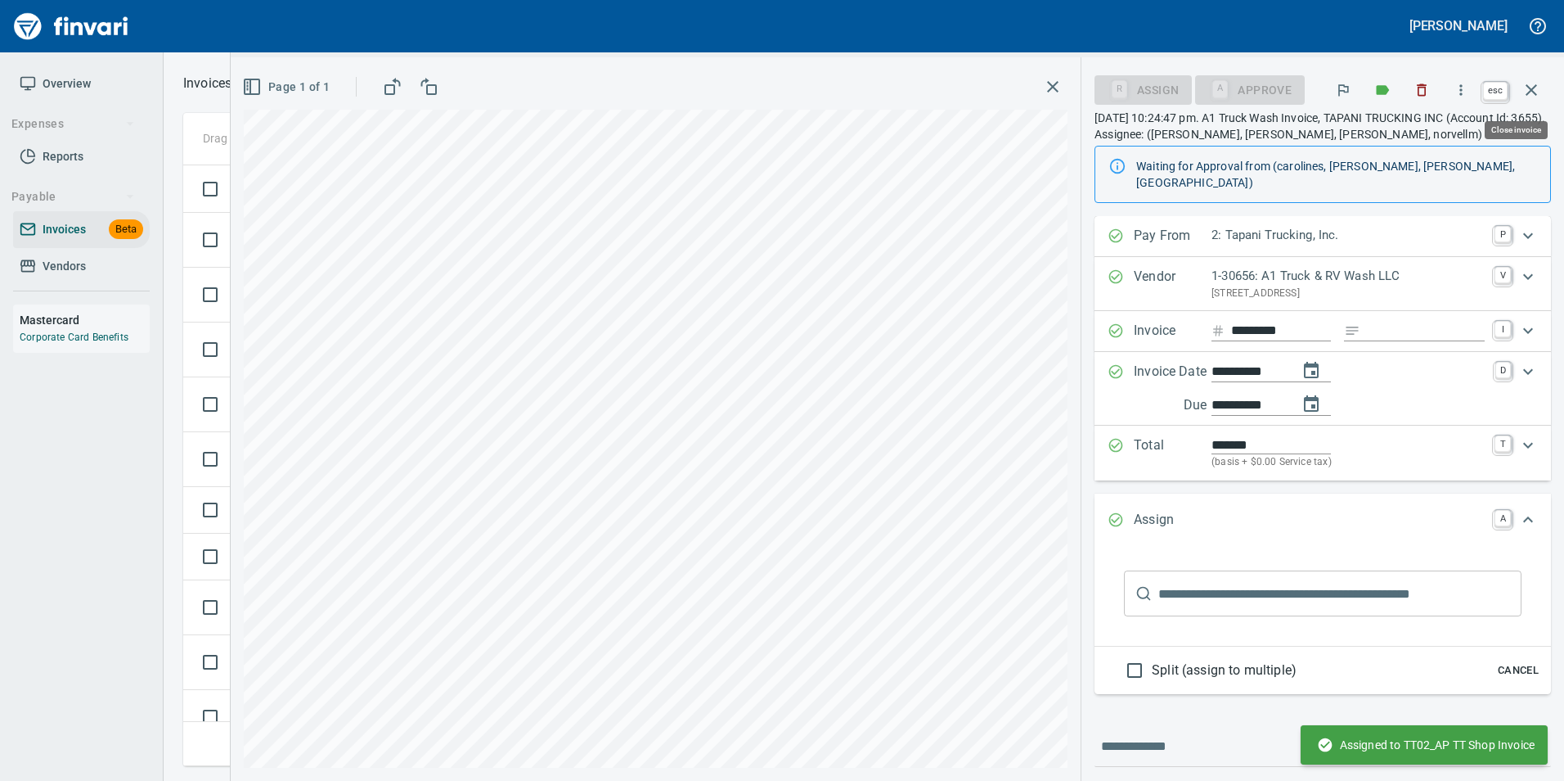 The height and width of the screenshot is (781, 1564). I want to click on img: Finvari, so click(71, 26).